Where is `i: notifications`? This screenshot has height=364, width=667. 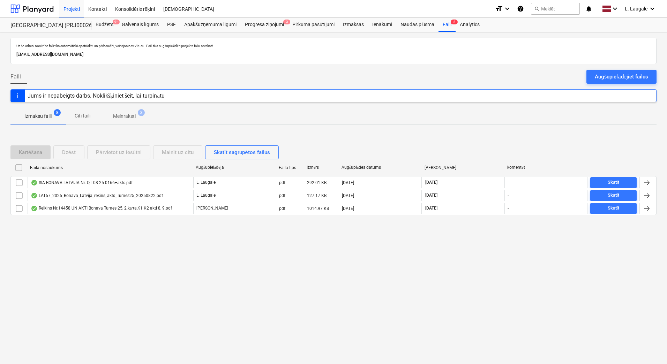
i: notifications is located at coordinates (589, 9).